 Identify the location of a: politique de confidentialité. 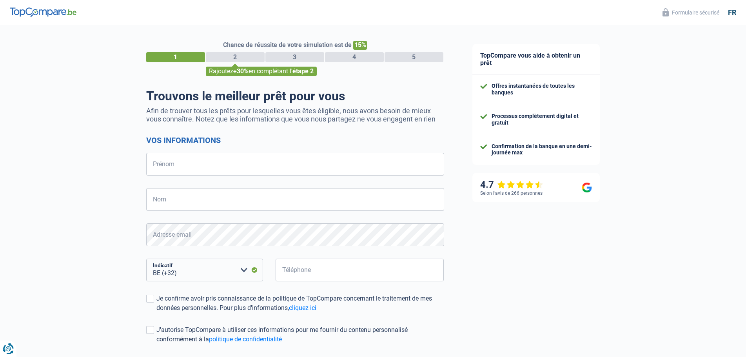
(245, 339).